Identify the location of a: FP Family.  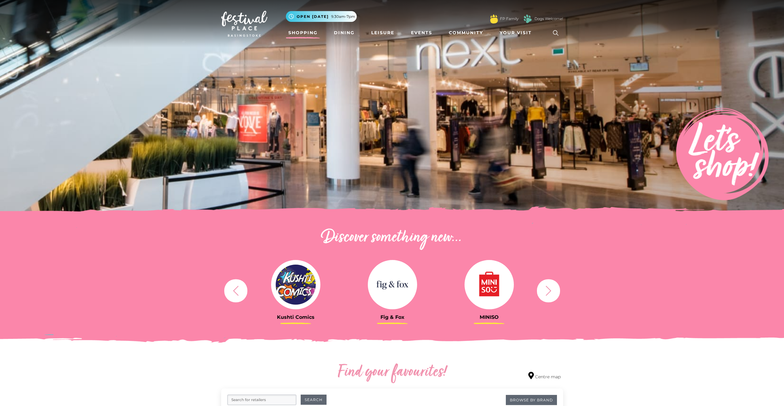
(509, 19).